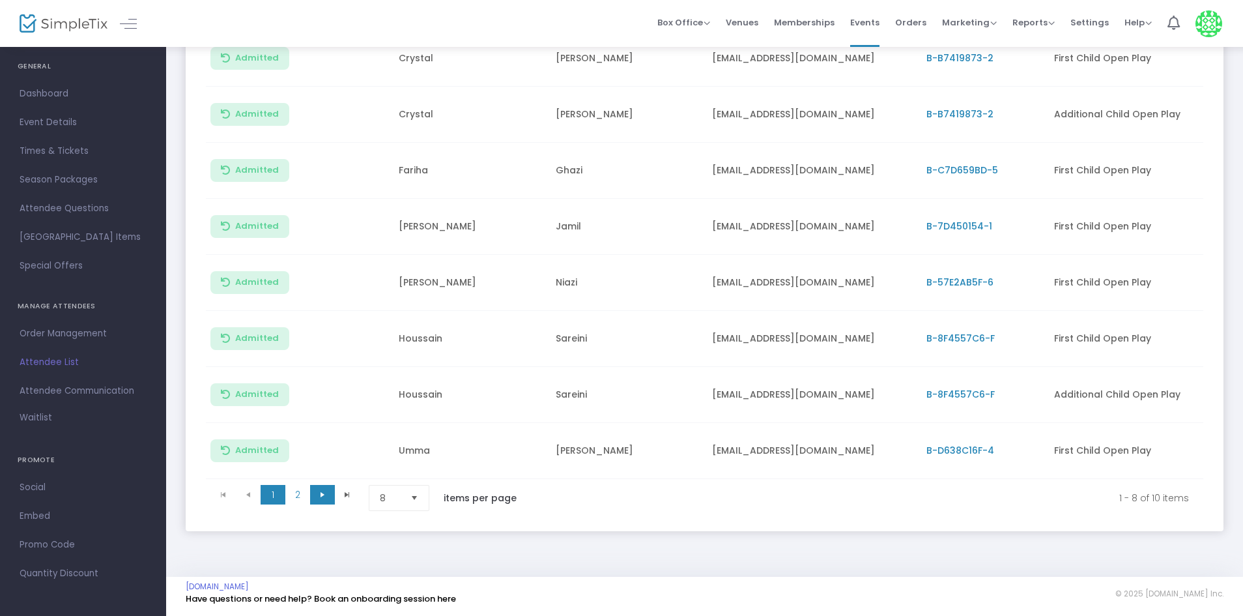  What do you see at coordinates (83, 516) in the screenshot?
I see `span: Embed` at bounding box center [83, 516].